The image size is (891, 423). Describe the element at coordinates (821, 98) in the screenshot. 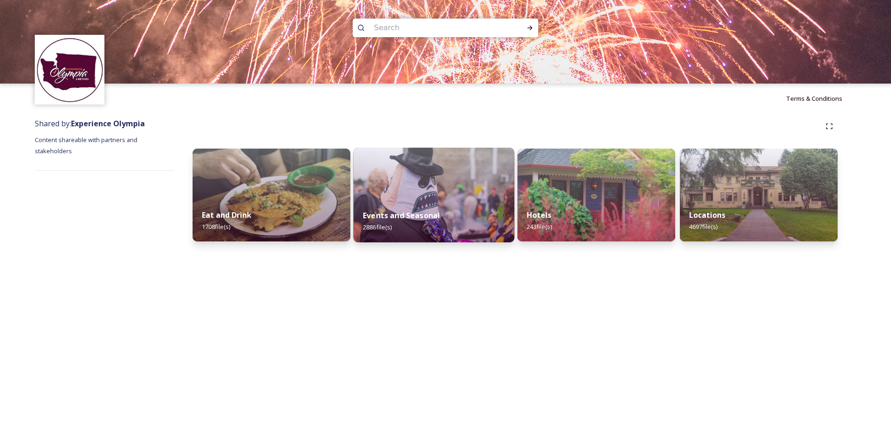

I see `a: Terms & Conditions` at that location.